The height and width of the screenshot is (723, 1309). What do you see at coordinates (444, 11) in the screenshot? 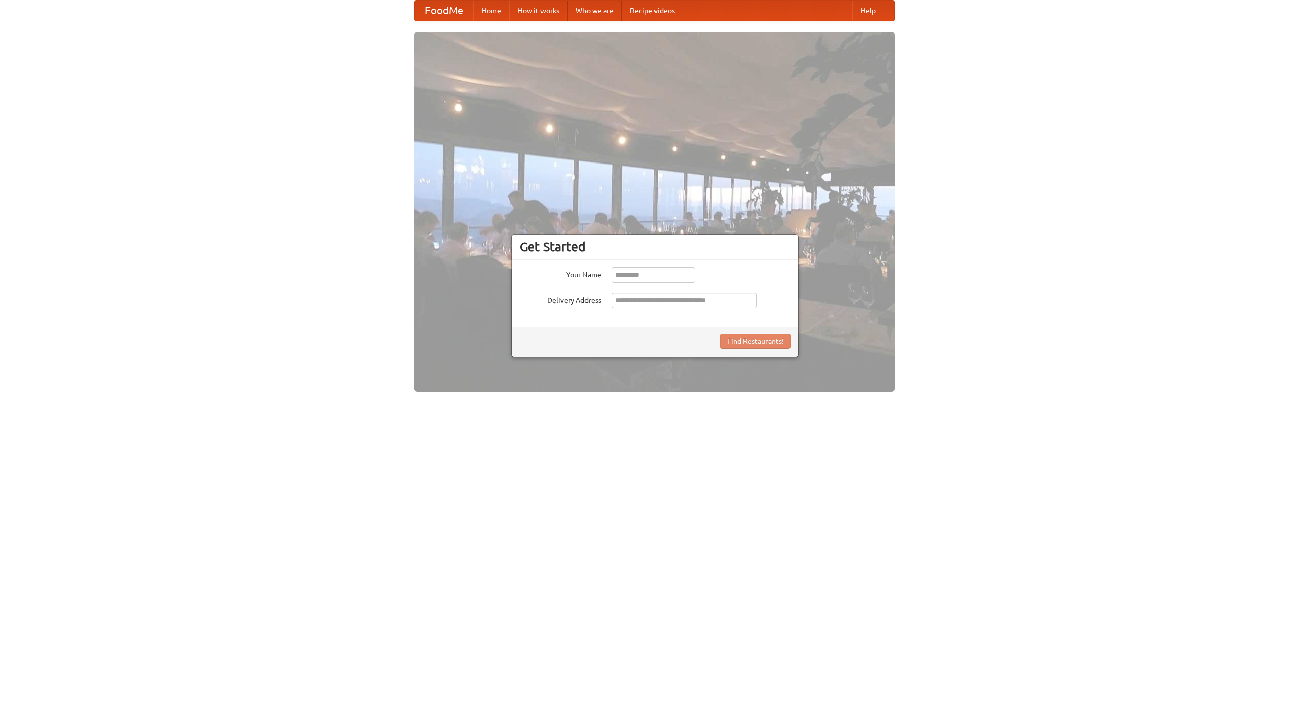
I see `a: FoodMe` at bounding box center [444, 11].